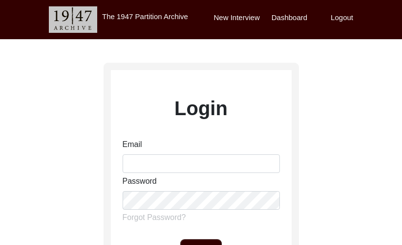  Describe the element at coordinates (201, 108) in the screenshot. I see `label: Login` at that location.